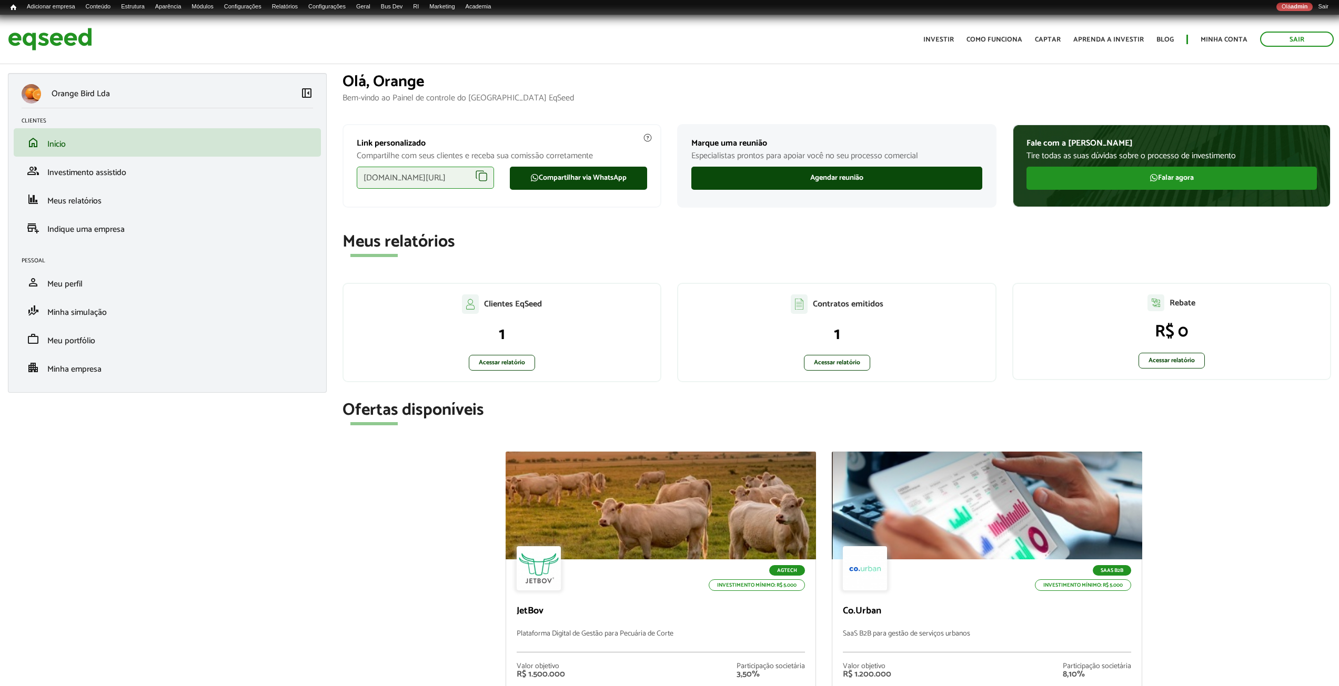  I want to click on p: Especialistas prontos para apoiar você no seu processo comercial, so click(836, 156).